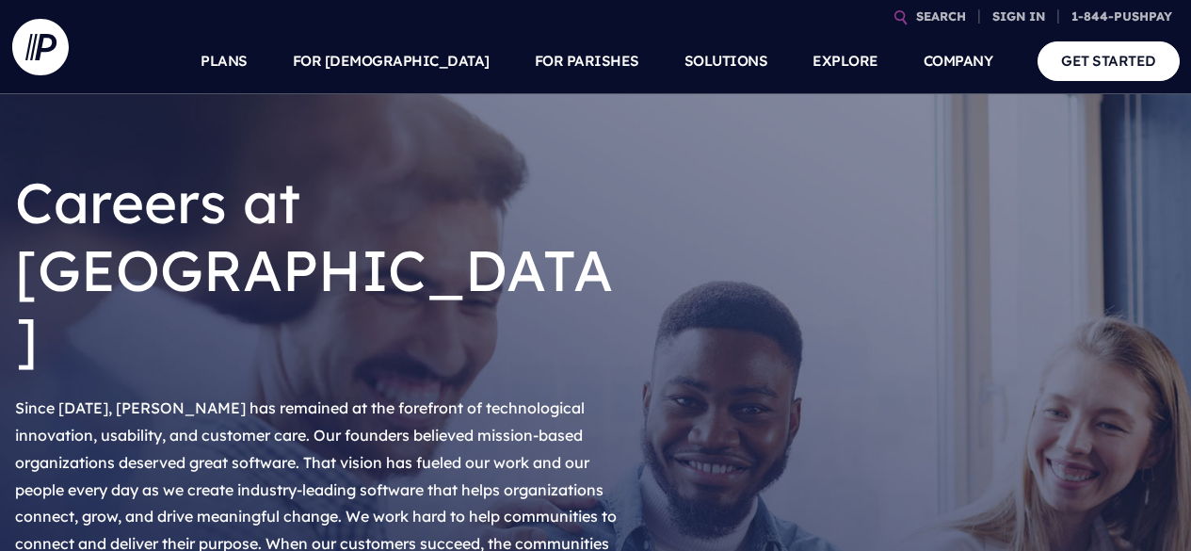 This screenshot has height=551, width=1191. What do you see at coordinates (1108, 60) in the screenshot?
I see `a: GET STARTED` at bounding box center [1108, 60].